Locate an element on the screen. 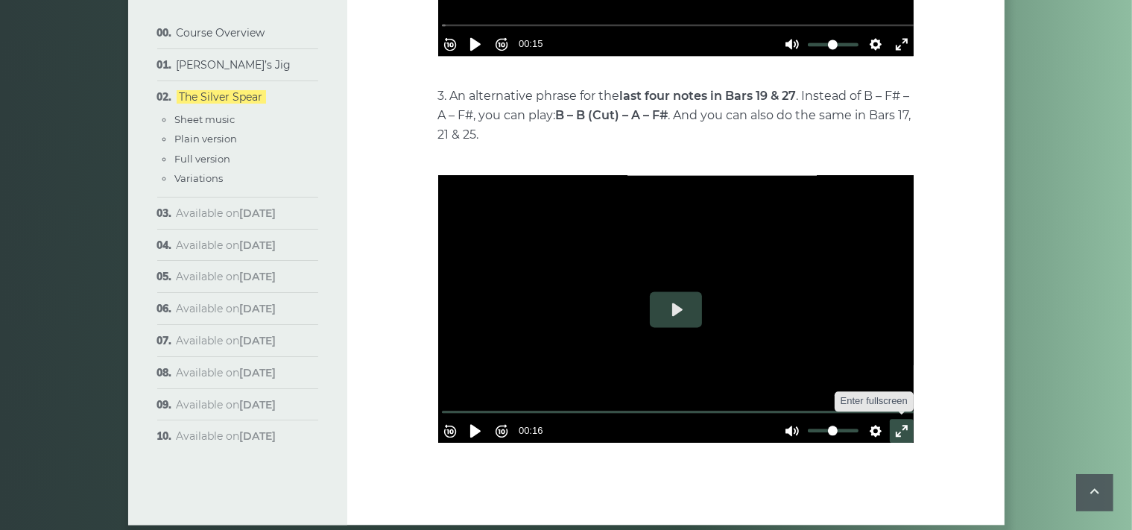 The image size is (1132, 530). a: Plain version is located at coordinates (207, 139).